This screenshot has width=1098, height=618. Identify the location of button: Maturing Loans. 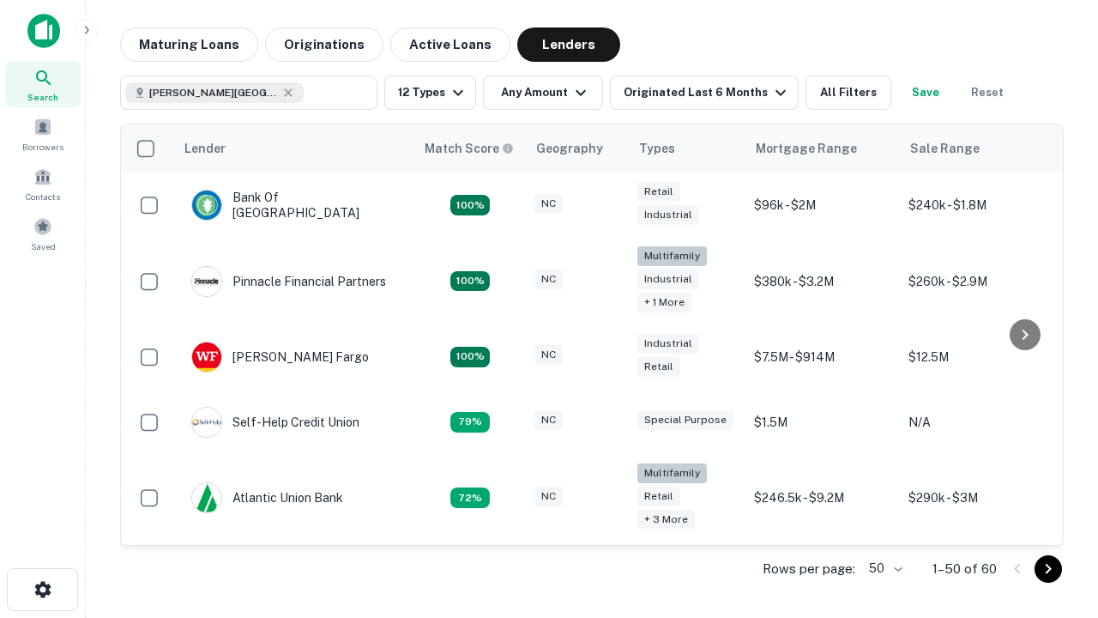
(189, 45).